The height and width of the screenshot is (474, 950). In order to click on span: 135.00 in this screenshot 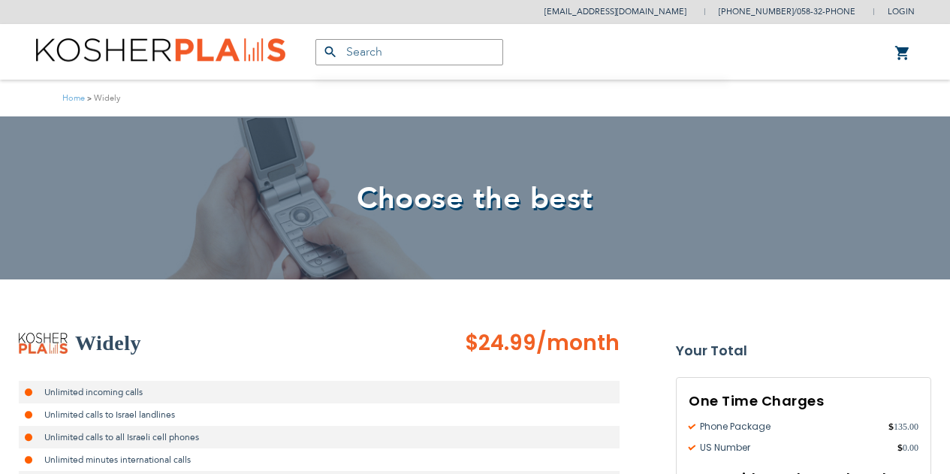, I will do `click(904, 427)`.